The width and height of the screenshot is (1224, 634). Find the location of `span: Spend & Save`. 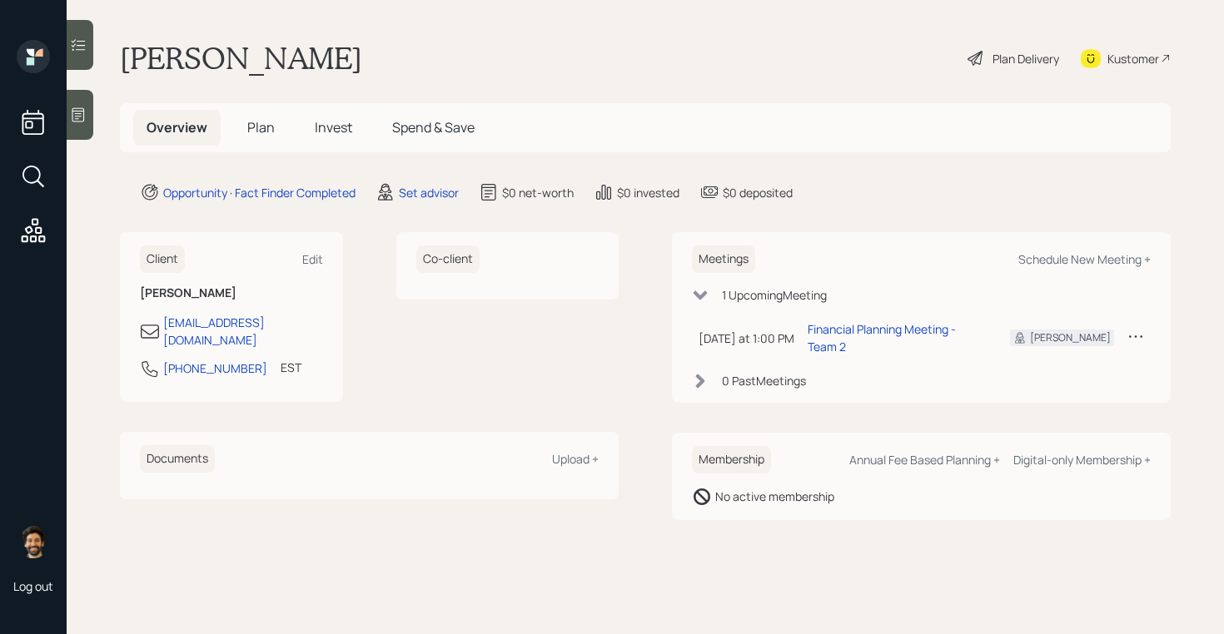

span: Spend & Save is located at coordinates (433, 127).